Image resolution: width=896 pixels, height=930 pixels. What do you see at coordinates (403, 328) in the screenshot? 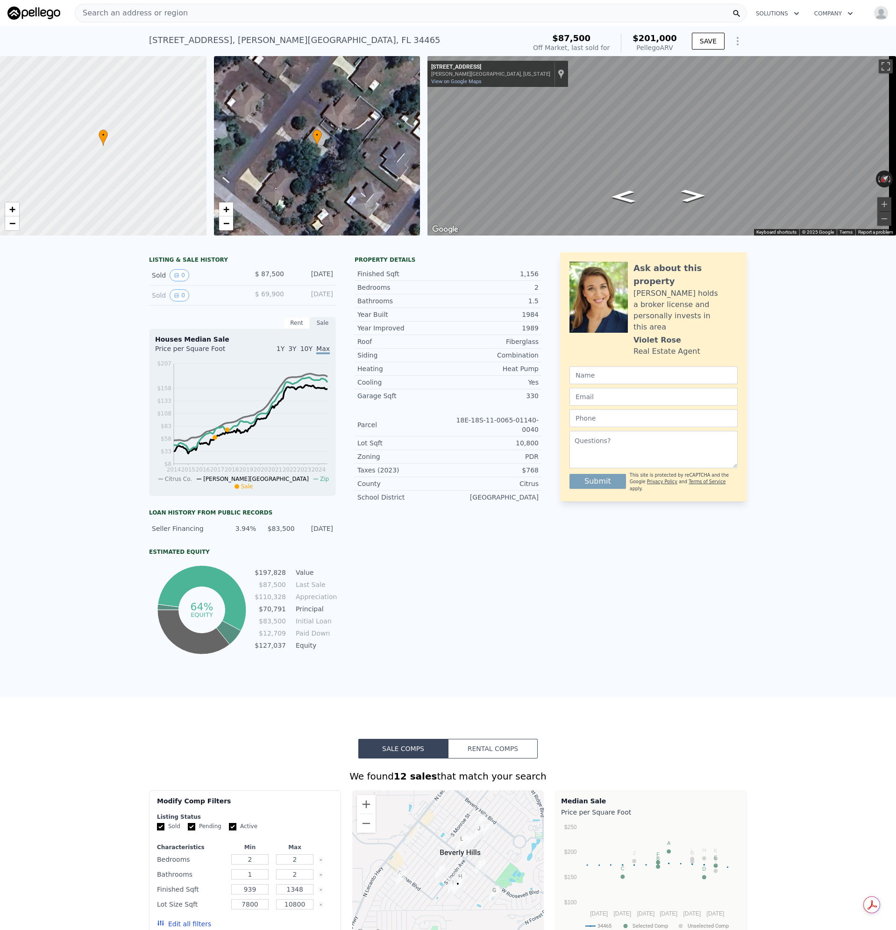
I see `div: Year Improved` at bounding box center [403, 328].